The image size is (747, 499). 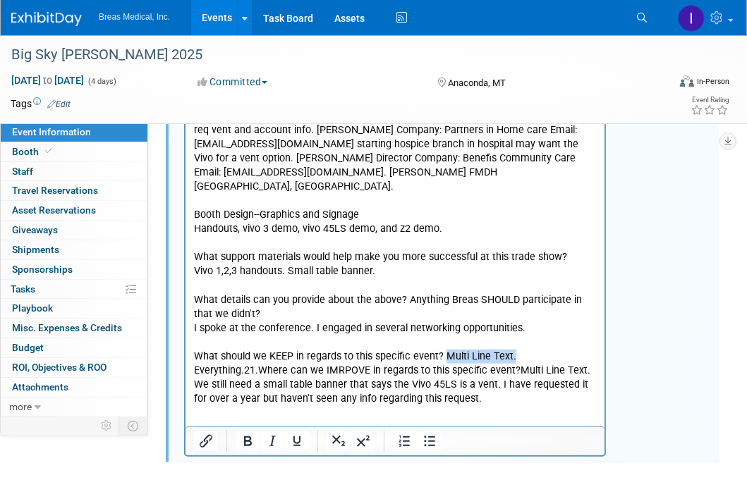 What do you see at coordinates (338, 441) in the screenshot?
I see `button: Subscript` at bounding box center [338, 441].